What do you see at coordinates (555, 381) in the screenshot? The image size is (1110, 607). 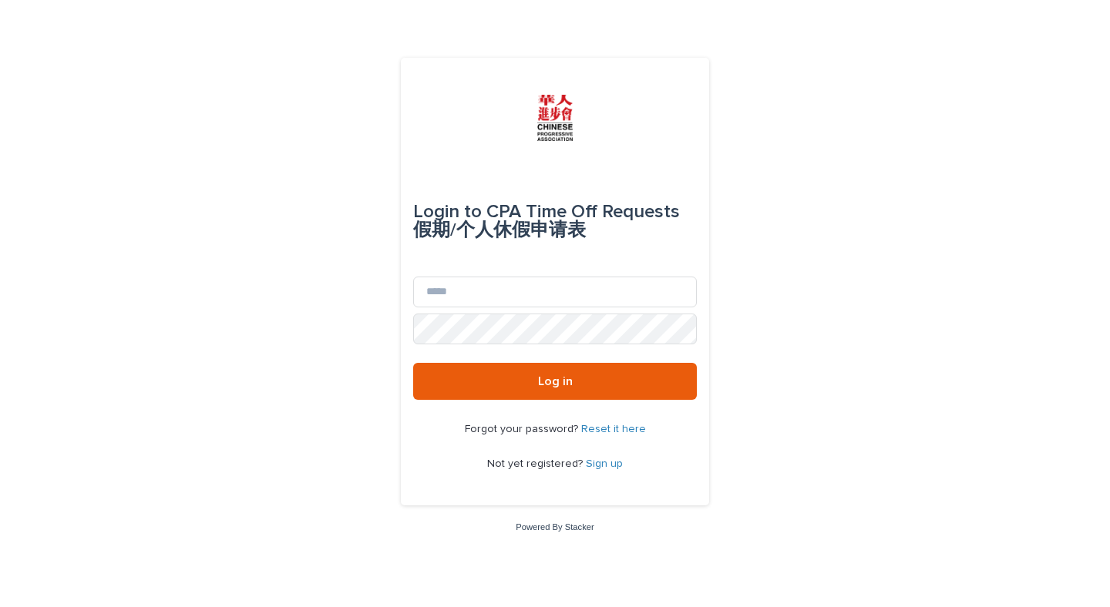 I see `span: Log in` at bounding box center [555, 381].